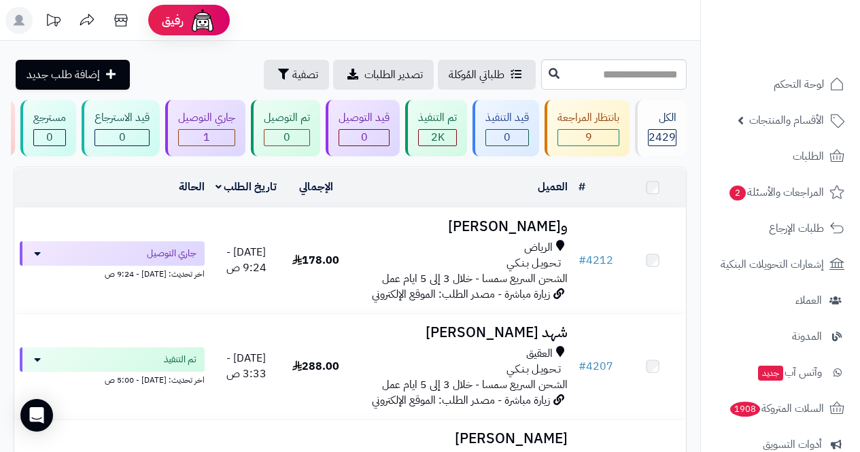 The width and height of the screenshot is (860, 452). Describe the element at coordinates (296, 75) in the screenshot. I see `button: تصفية` at that location.